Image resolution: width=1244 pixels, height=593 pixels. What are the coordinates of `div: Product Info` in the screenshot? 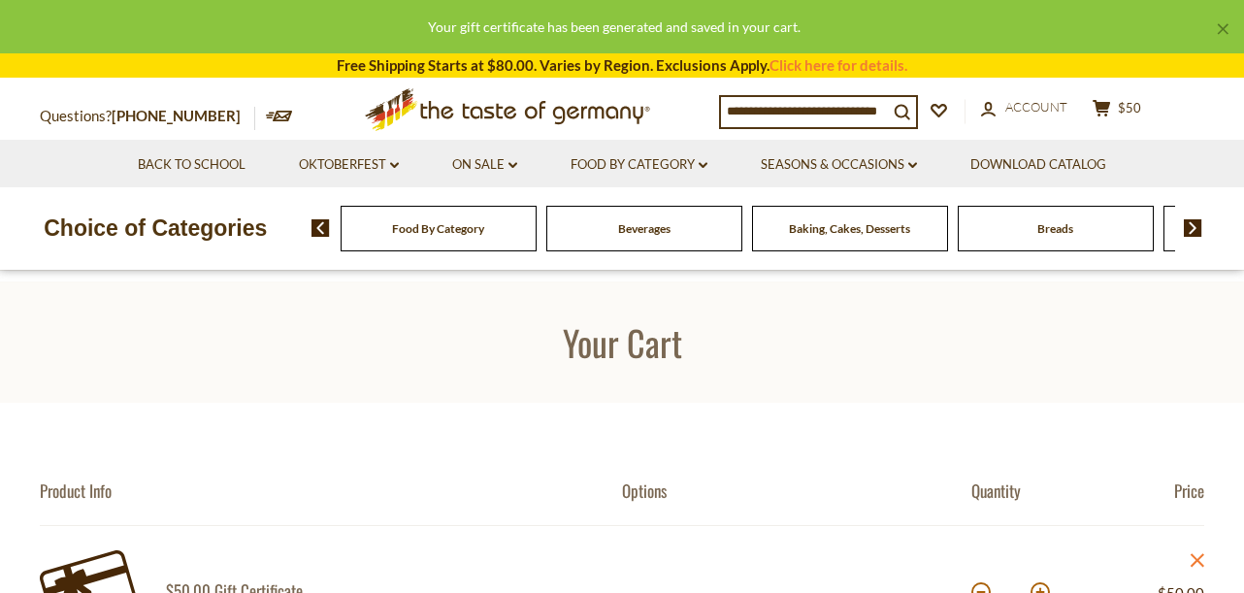 It's located at (331, 490).